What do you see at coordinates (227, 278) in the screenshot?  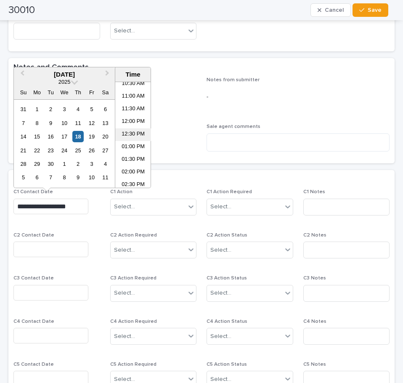 I see `span: C3 Action Status` at bounding box center [227, 278].